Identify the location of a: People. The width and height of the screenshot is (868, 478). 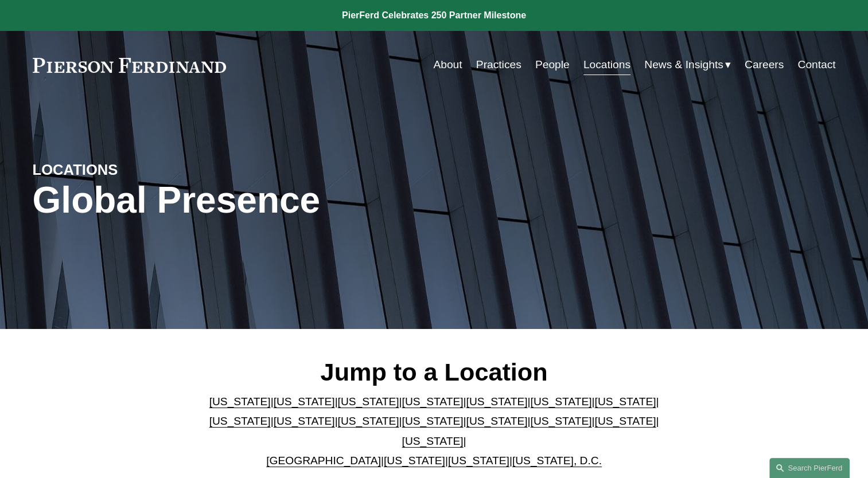
(552, 65).